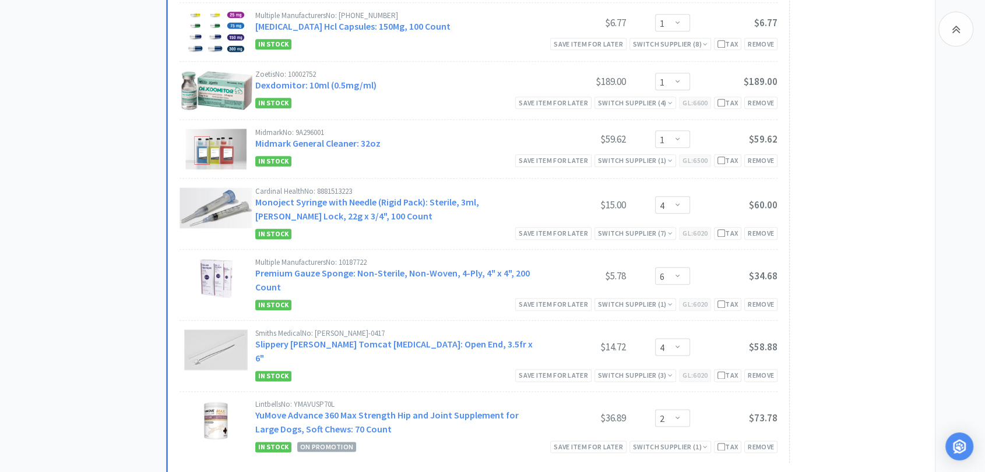 This screenshot has height=472, width=985. Describe the element at coordinates (670, 44) in the screenshot. I see `div: Switch Supplier ( 8 )` at that location.